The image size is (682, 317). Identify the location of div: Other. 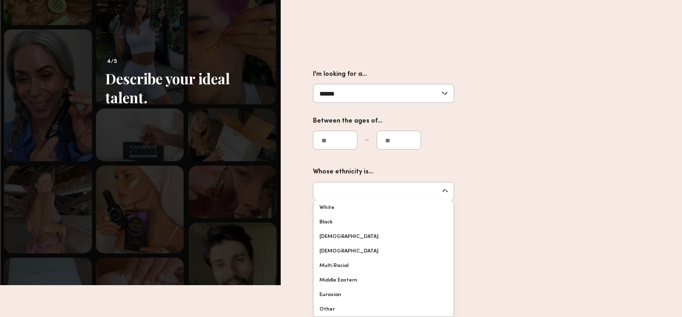
(383, 309).